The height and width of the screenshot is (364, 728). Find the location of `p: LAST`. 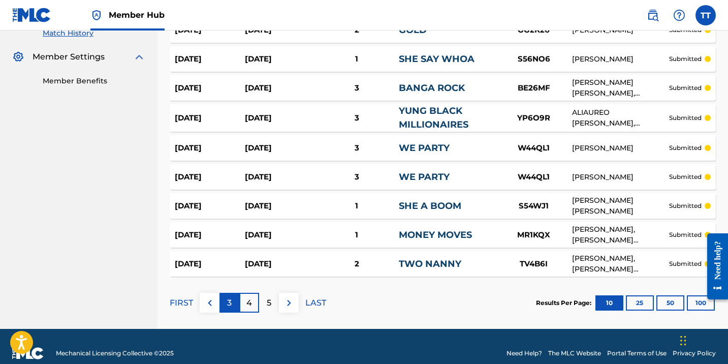

p: LAST is located at coordinates (316, 303).